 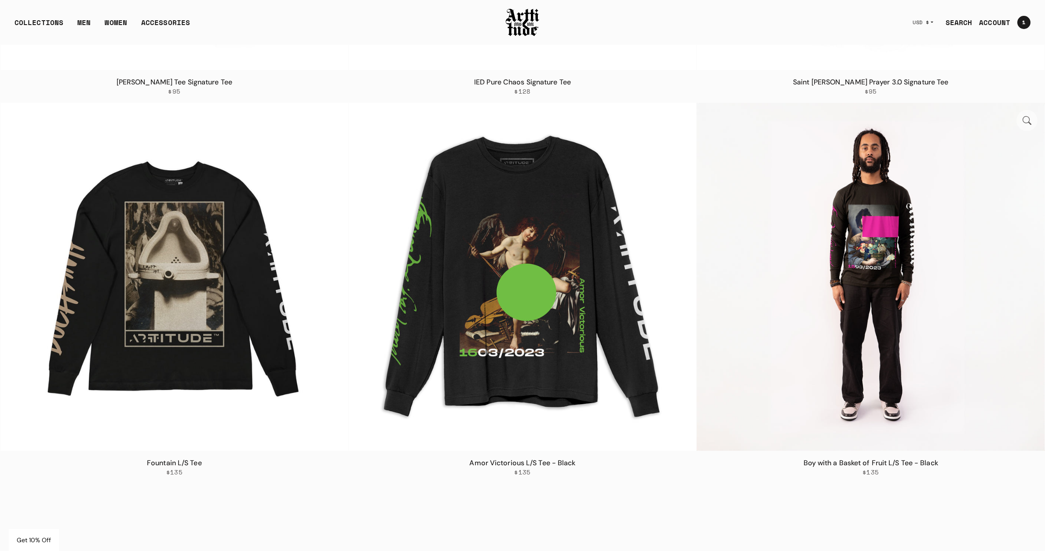 I want to click on img: Arttitude, so click(x=523, y=22).